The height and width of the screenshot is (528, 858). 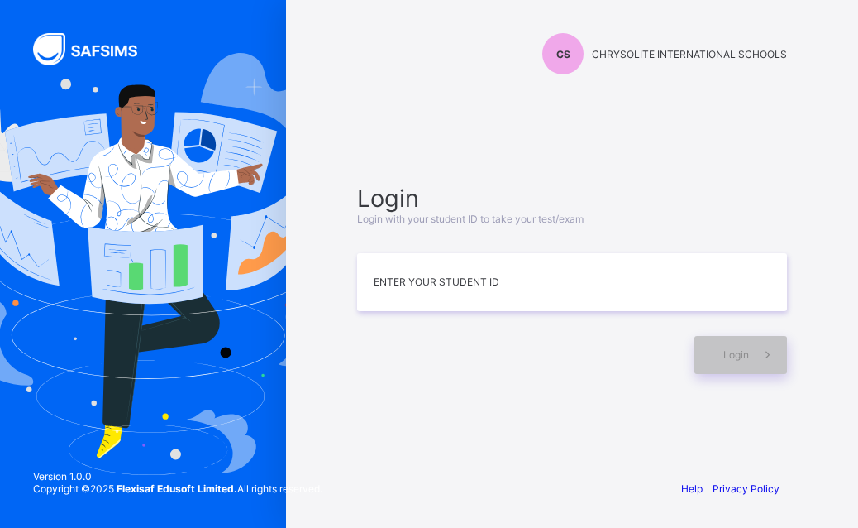 I want to click on span: CS, so click(x=563, y=54).